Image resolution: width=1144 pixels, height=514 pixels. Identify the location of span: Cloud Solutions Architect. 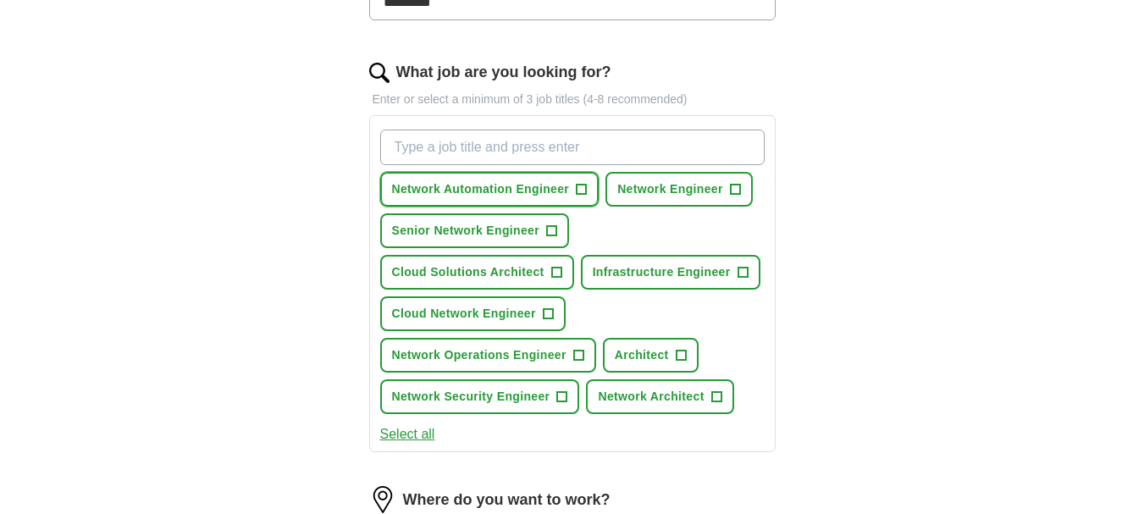
(468, 272).